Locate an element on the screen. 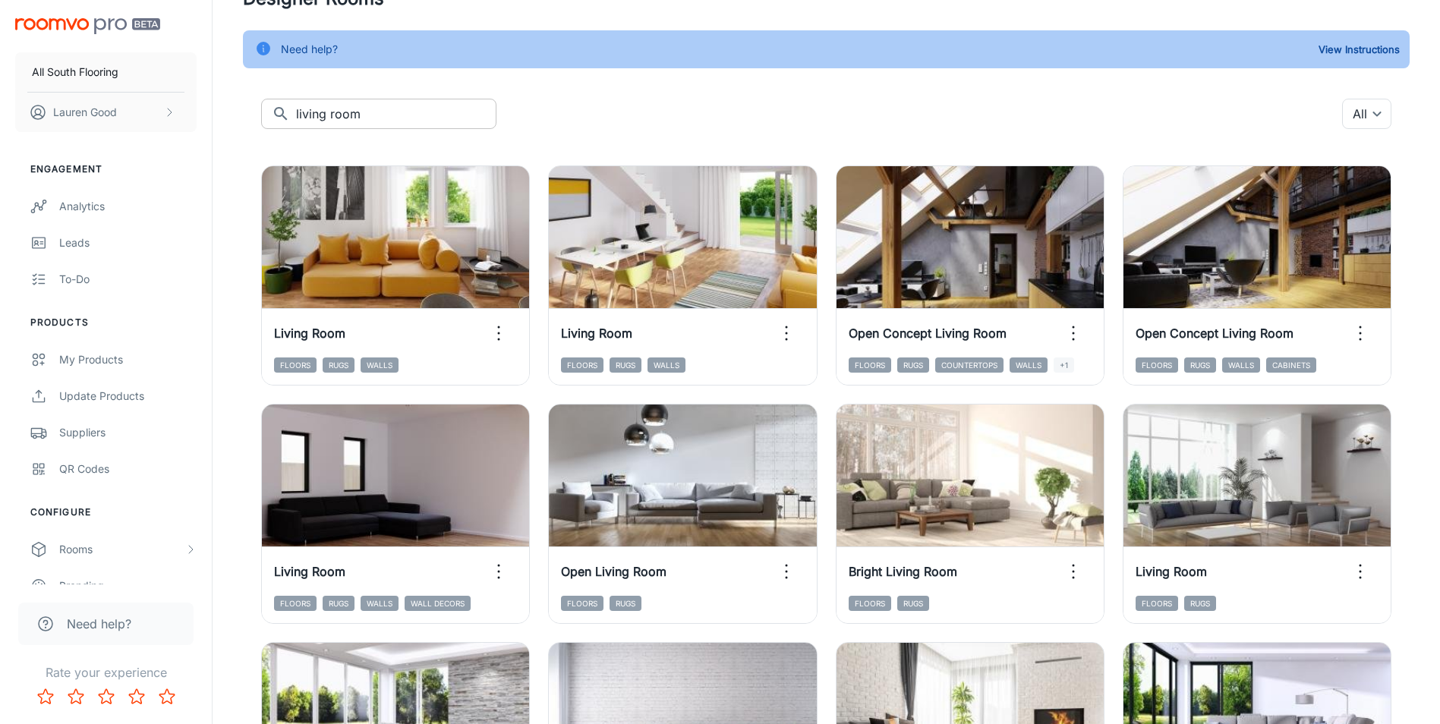 The width and height of the screenshot is (1440, 724). input: Search... is located at coordinates (396, 114).